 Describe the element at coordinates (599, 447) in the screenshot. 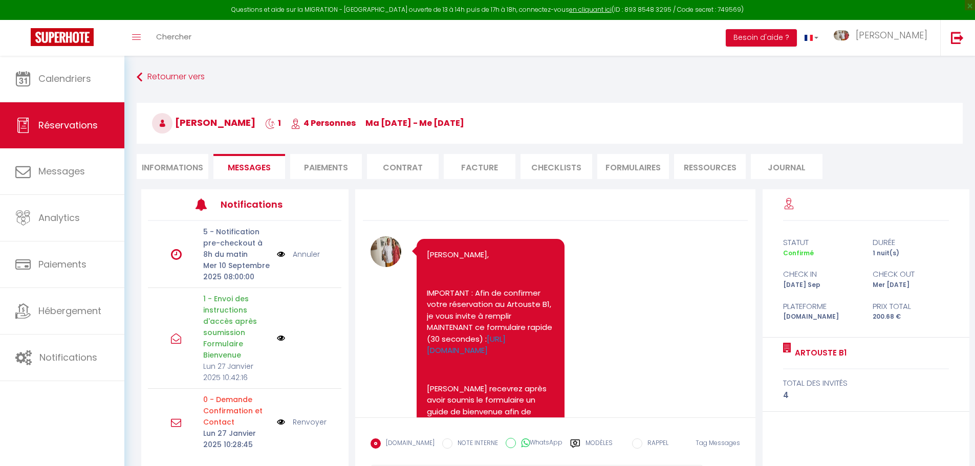

I see `label: Modèles` at that location.